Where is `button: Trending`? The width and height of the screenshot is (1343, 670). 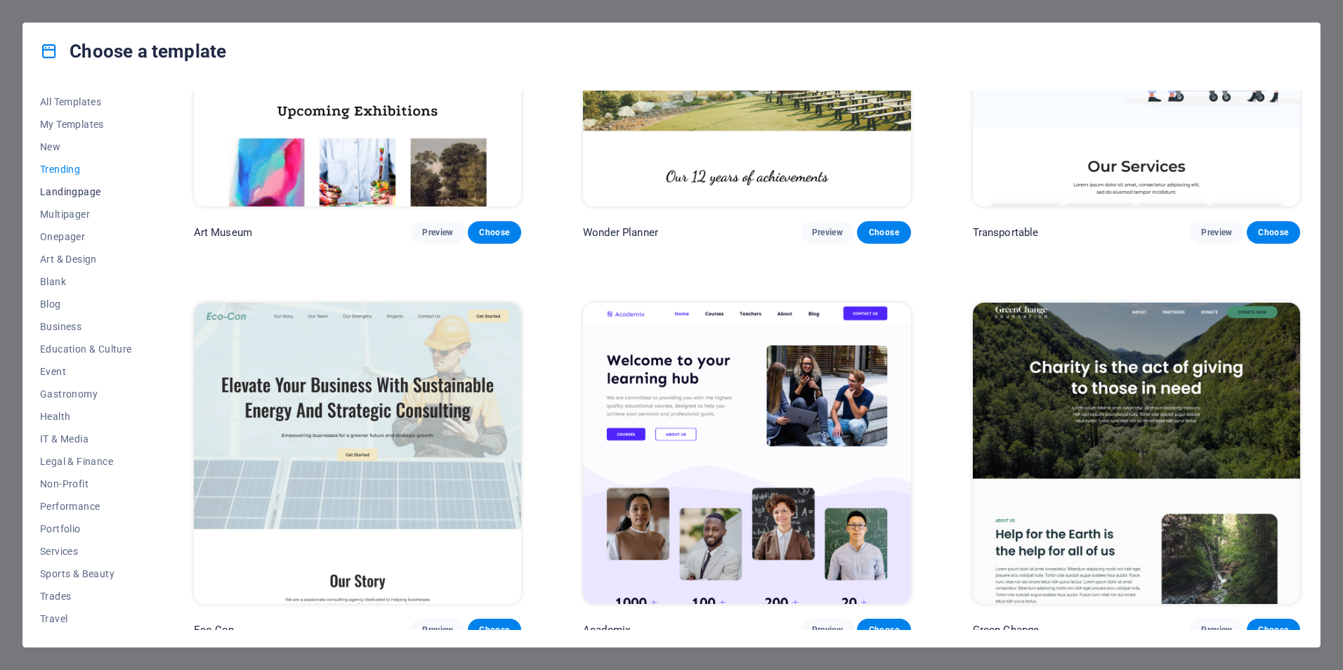
button: Trending is located at coordinates (86, 169).